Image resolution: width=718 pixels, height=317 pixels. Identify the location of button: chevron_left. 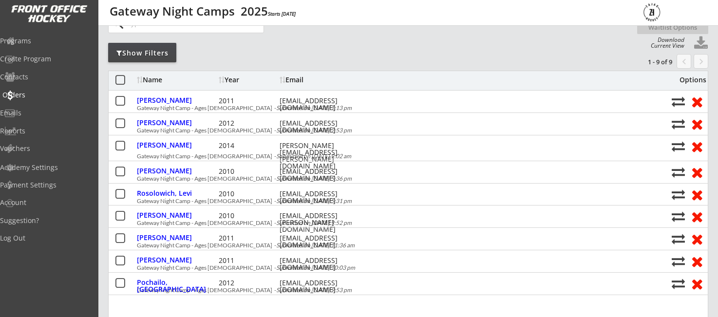
(684, 61).